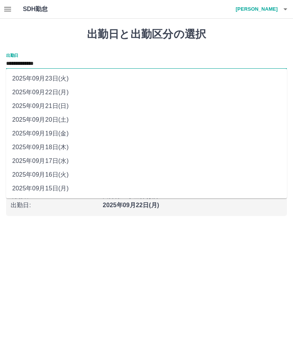  I want to click on li: 2025年09月20日(土), so click(146, 120).